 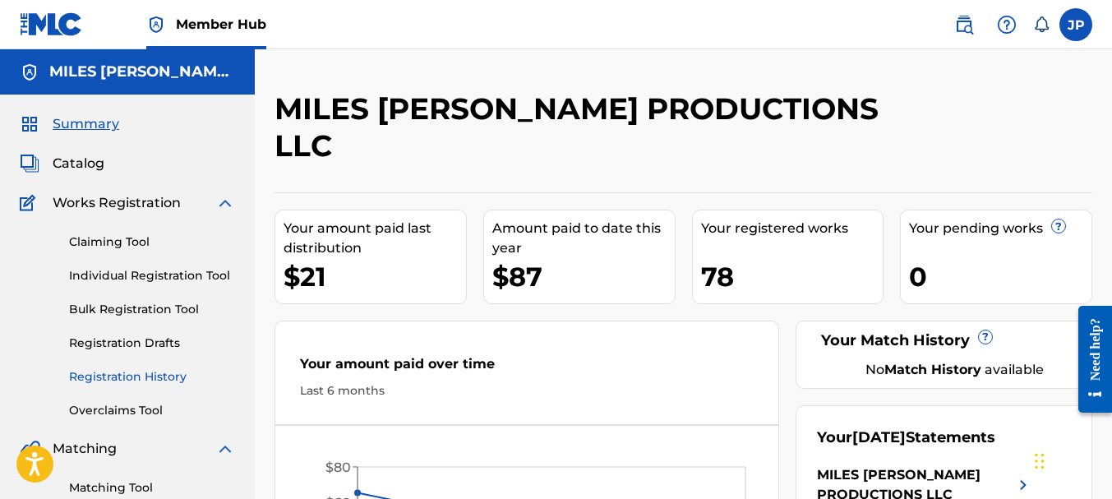 What do you see at coordinates (1076, 25) in the screenshot?
I see `div: User Menu` at bounding box center [1076, 25].